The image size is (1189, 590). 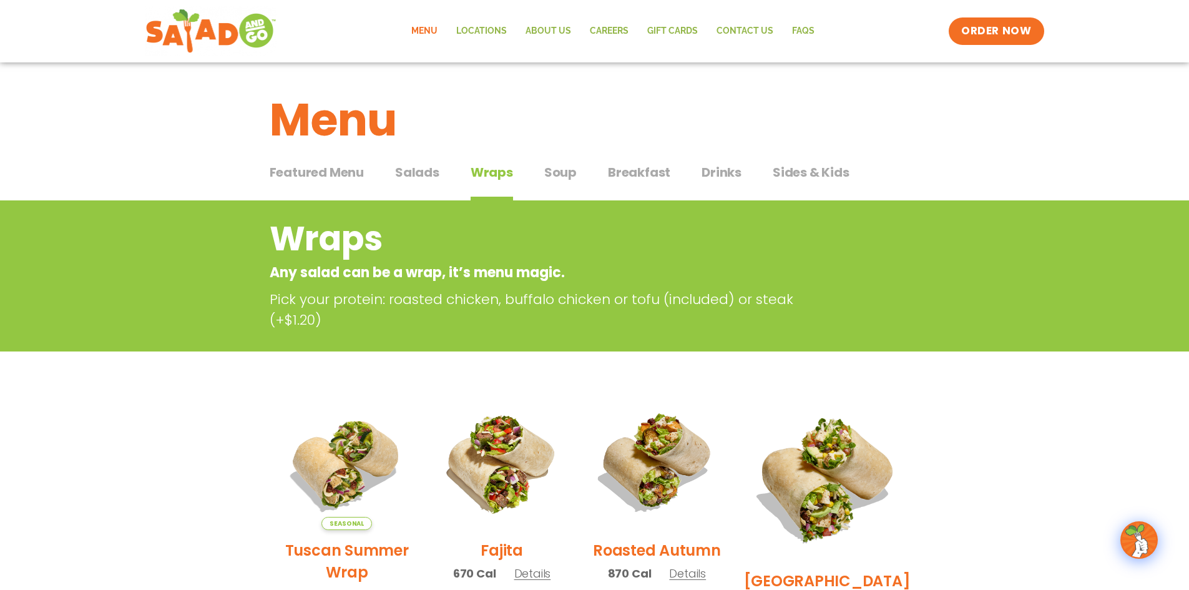 What do you see at coordinates (548, 31) in the screenshot?
I see `a: About Us` at bounding box center [548, 31].